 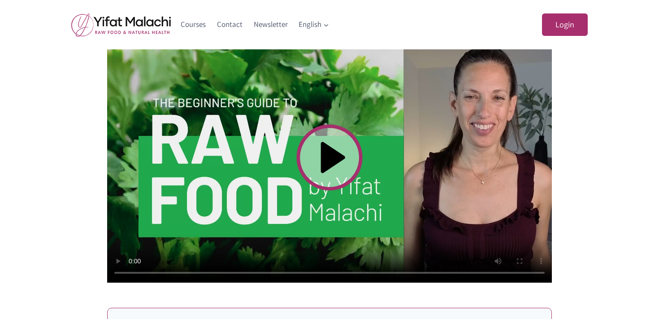 What do you see at coordinates (270, 25) in the screenshot?
I see `a: Newsletter` at bounding box center [270, 25].